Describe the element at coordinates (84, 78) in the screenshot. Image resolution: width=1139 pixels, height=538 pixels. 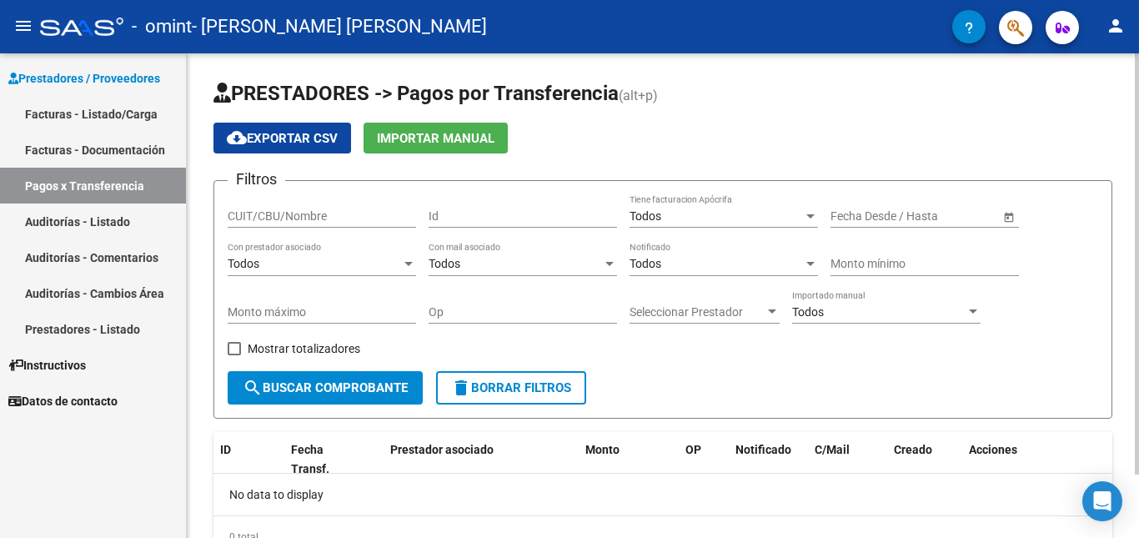
I see `span: Prestadores / Proveedores` at that location.